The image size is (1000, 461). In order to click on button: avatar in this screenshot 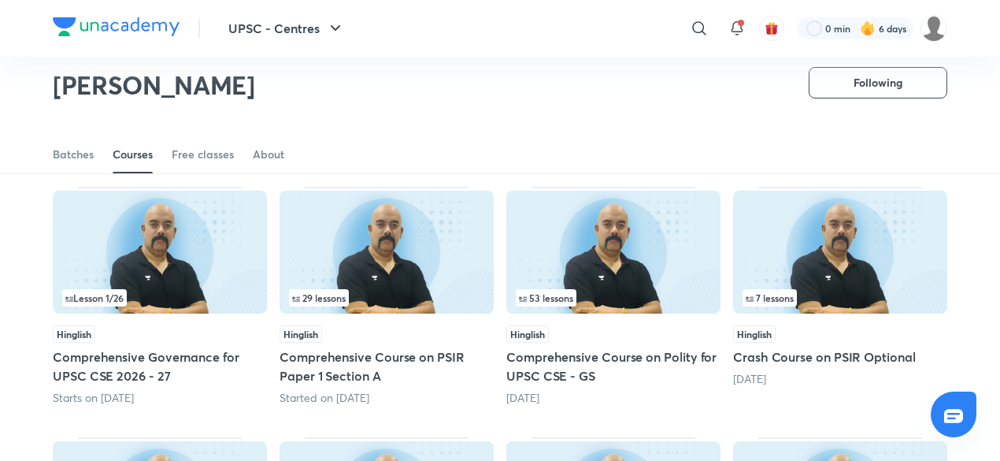, I will do `click(772, 28)`.